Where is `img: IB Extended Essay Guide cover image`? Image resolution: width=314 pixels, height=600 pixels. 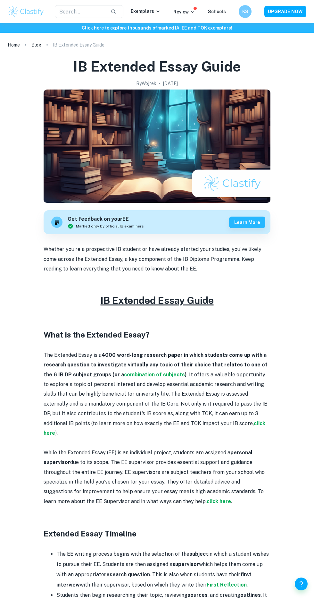 img: IB Extended Essay Guide cover image is located at coordinates (157, 146).